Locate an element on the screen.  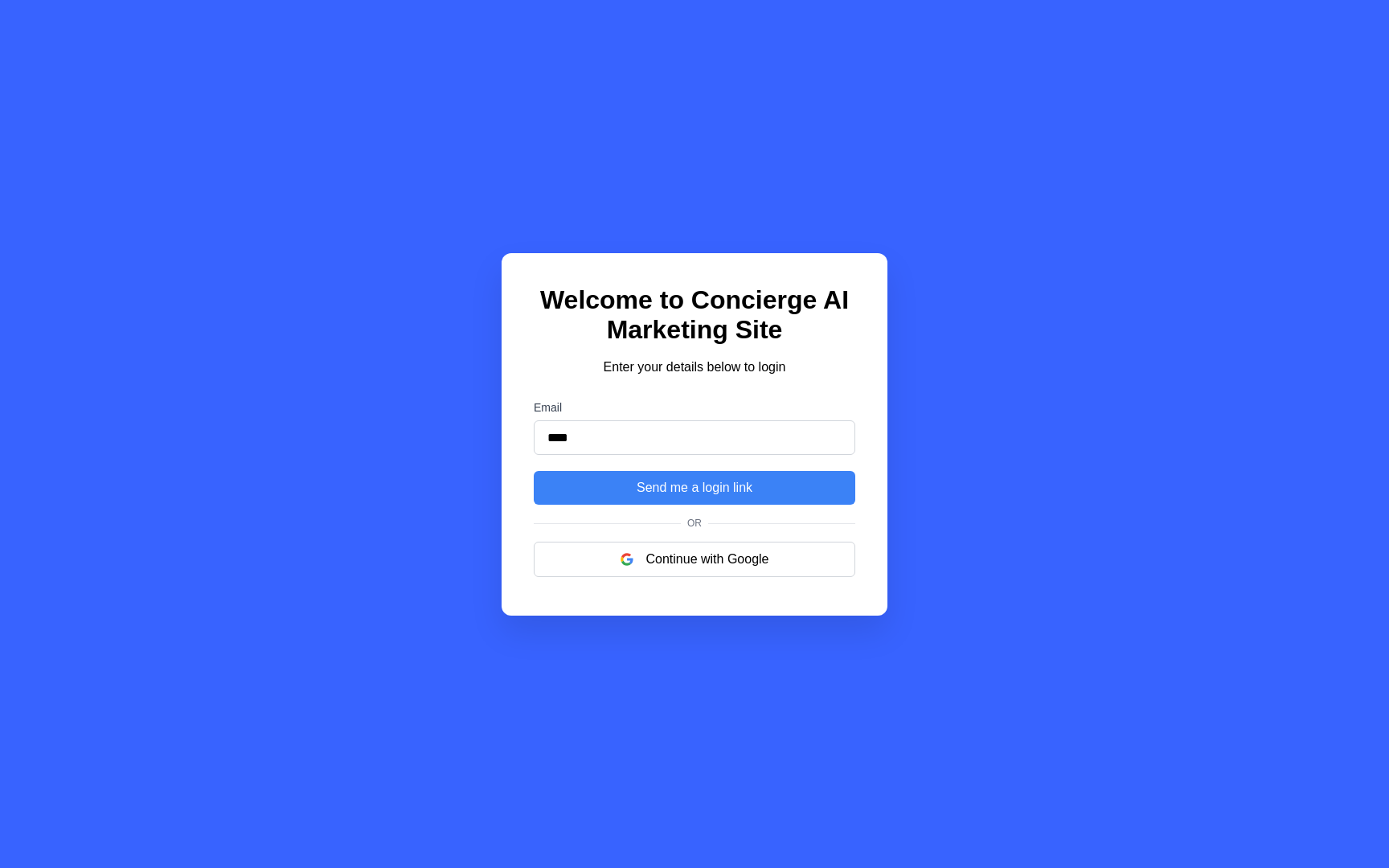
button: Send me a login link is located at coordinates (694, 488).